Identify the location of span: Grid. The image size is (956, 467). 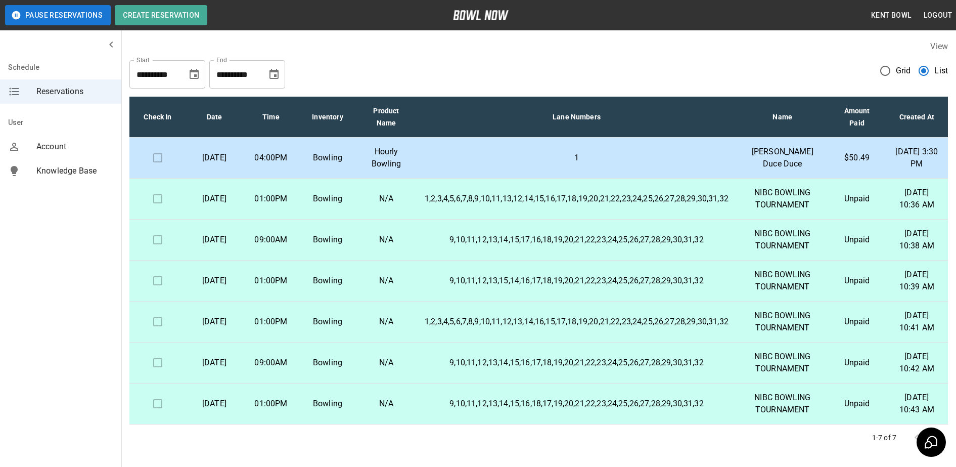
(904, 71).